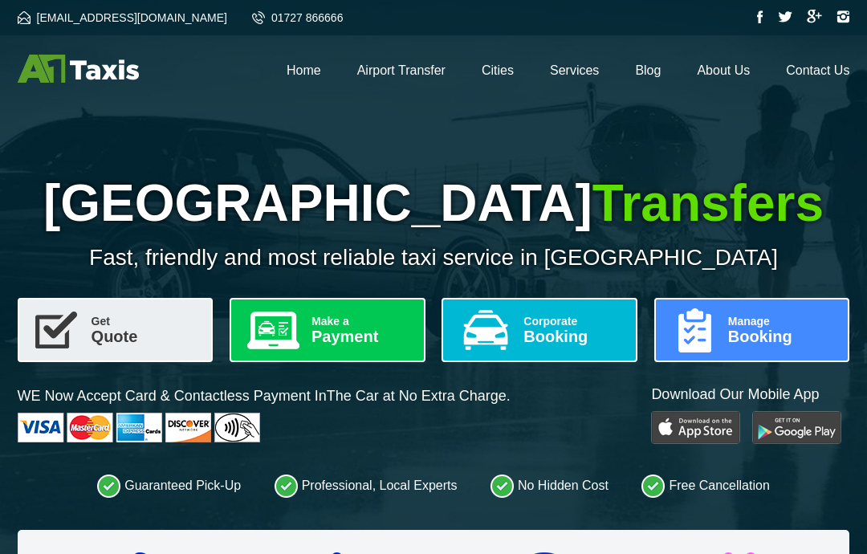 This screenshot has height=554, width=867. Describe the element at coordinates (145, 321) in the screenshot. I see `span: Get` at that location.